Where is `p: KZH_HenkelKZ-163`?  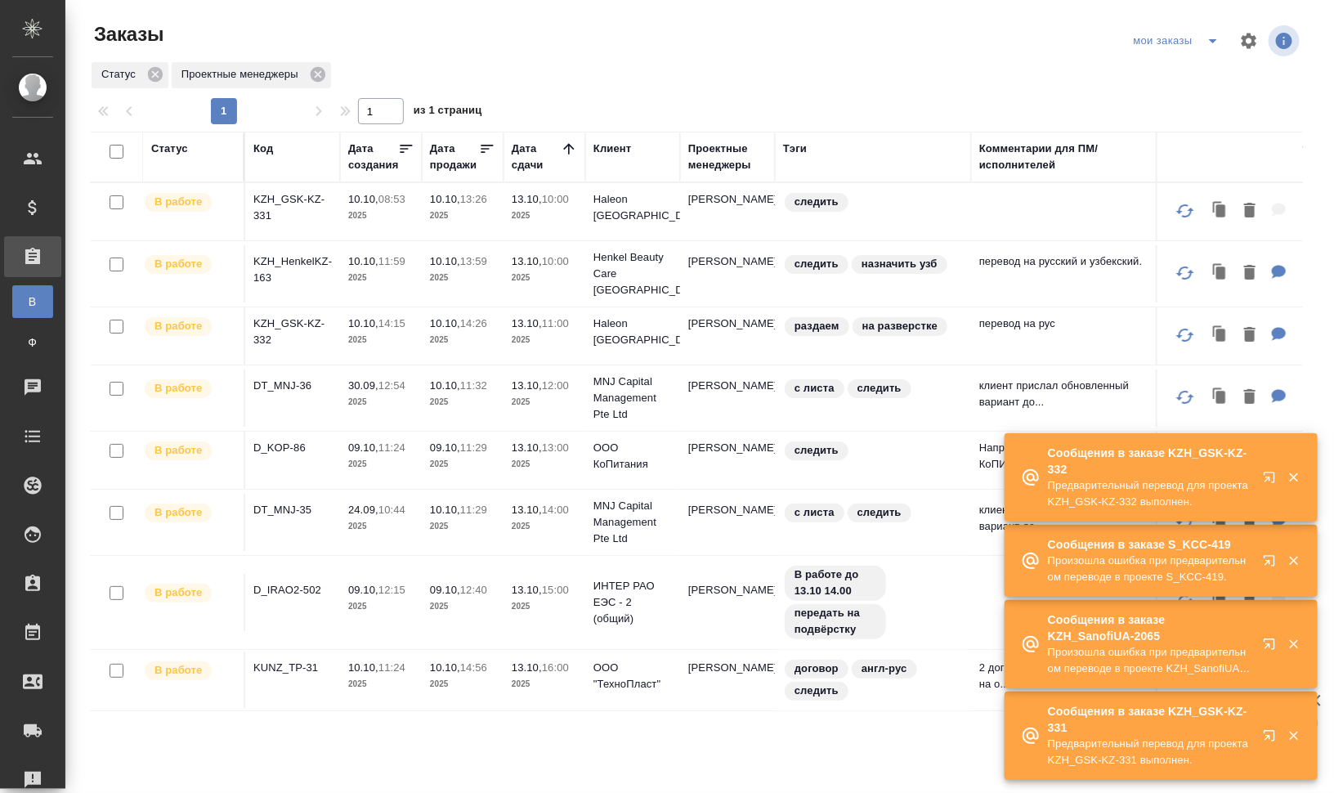
p: KZH_HenkelKZ-163 is located at coordinates (293, 270).